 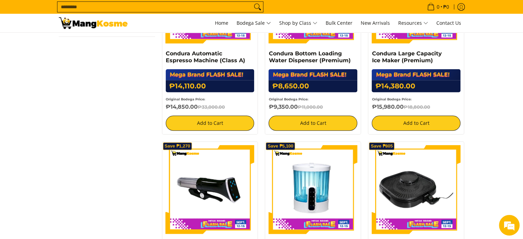 I want to click on span: Save ₱5,100, so click(x=280, y=146).